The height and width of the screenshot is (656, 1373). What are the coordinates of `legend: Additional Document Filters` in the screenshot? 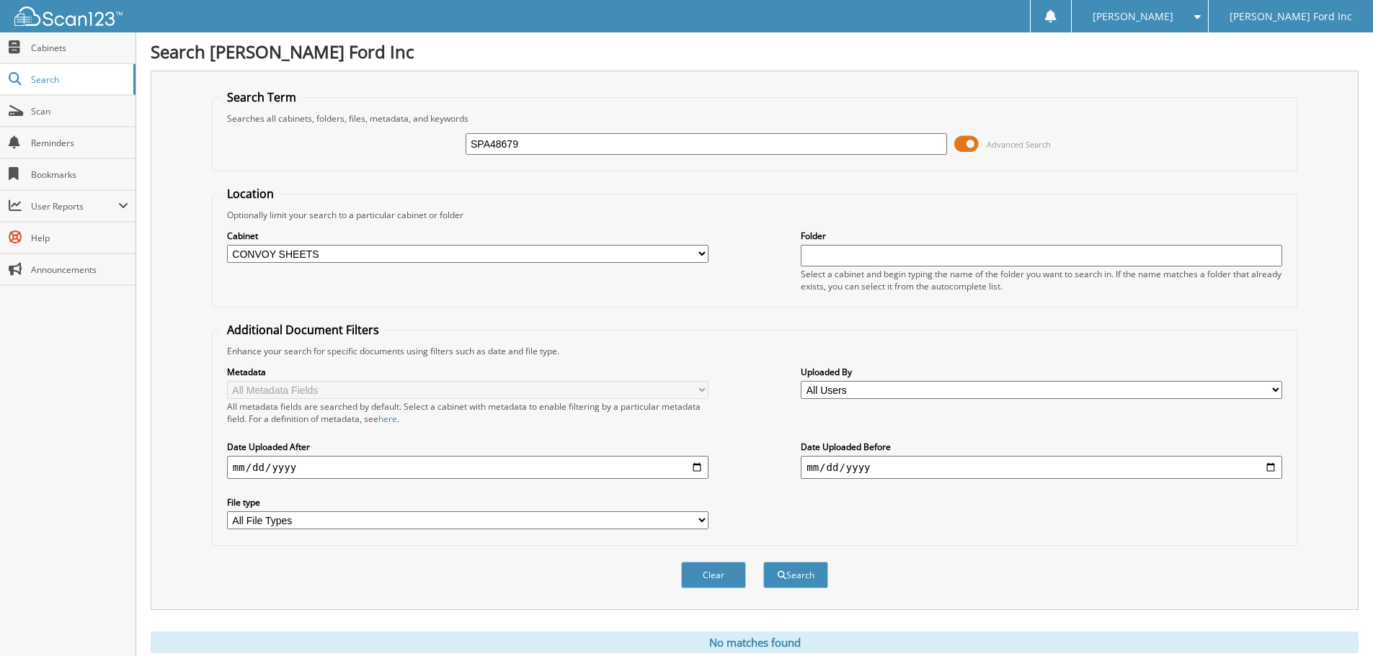 It's located at (303, 330).